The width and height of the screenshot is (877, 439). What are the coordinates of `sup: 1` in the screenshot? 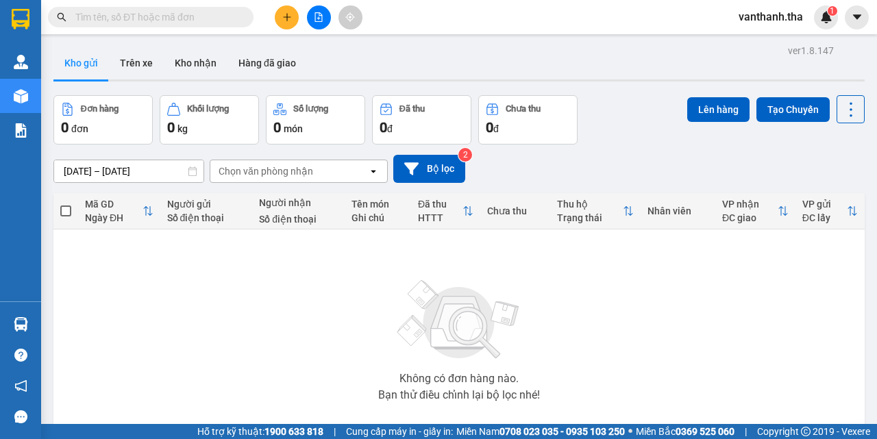 It's located at (833, 11).